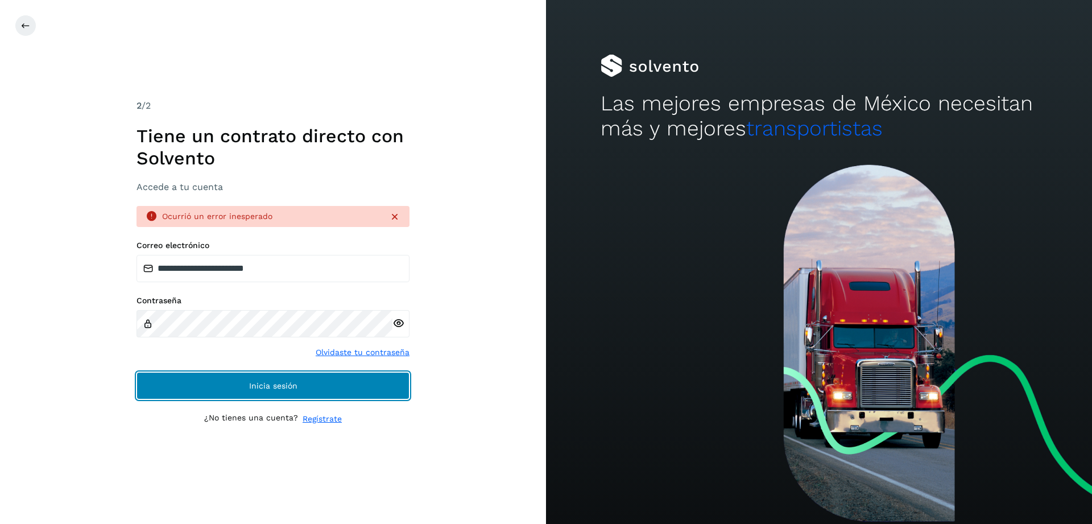  I want to click on h3: Accede a tu cuenta, so click(273, 186).